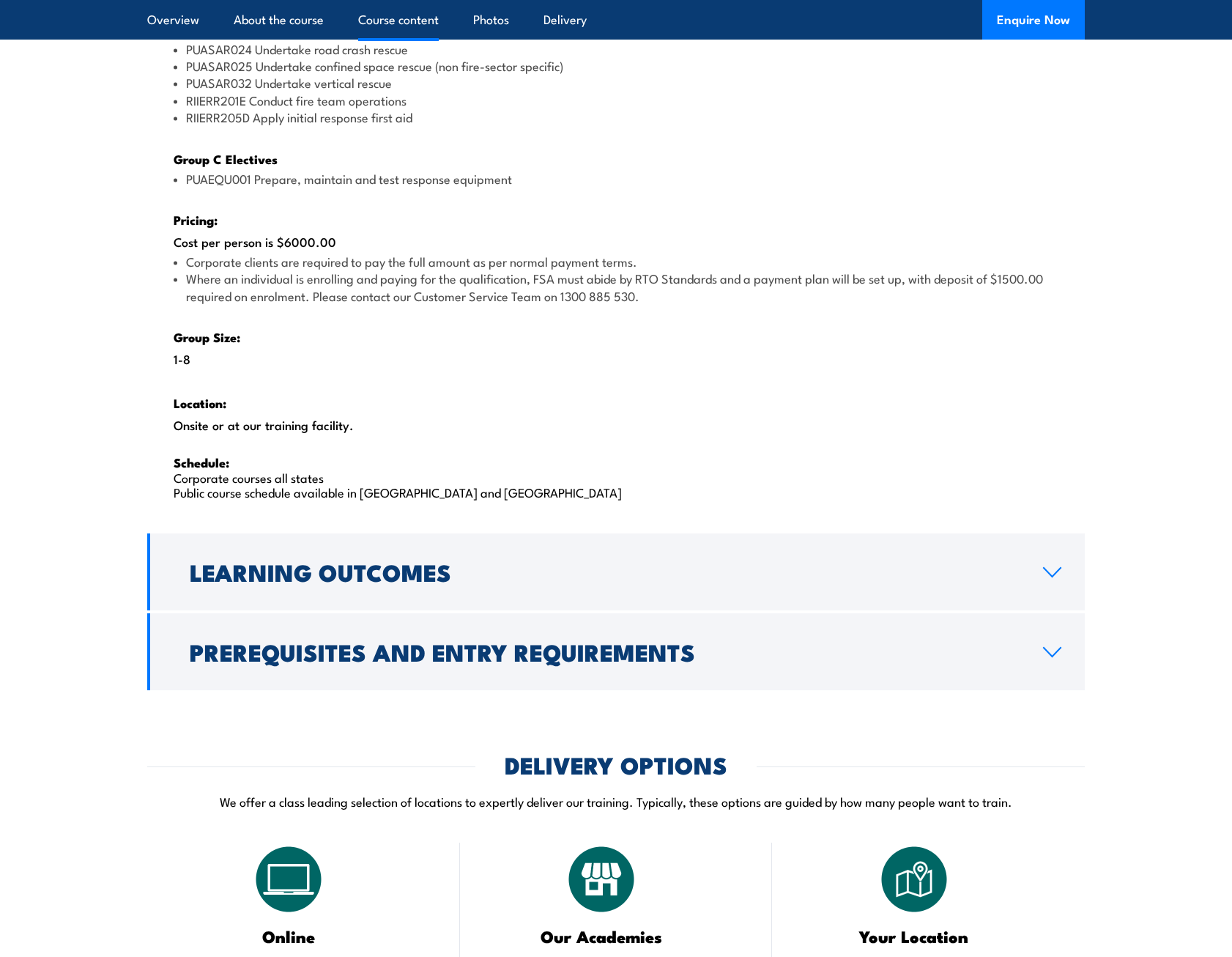 This screenshot has height=957, width=1232. I want to click on li: Corporate clients are required to pay the full amount as per normal payment terms., so click(616, 261).